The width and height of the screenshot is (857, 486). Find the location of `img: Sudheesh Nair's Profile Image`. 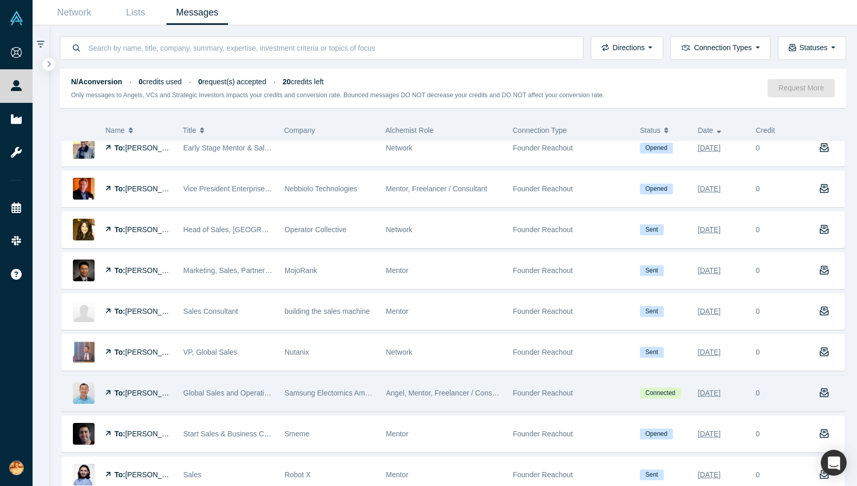

img: Sudheesh Nair's Profile Image is located at coordinates (84, 352).